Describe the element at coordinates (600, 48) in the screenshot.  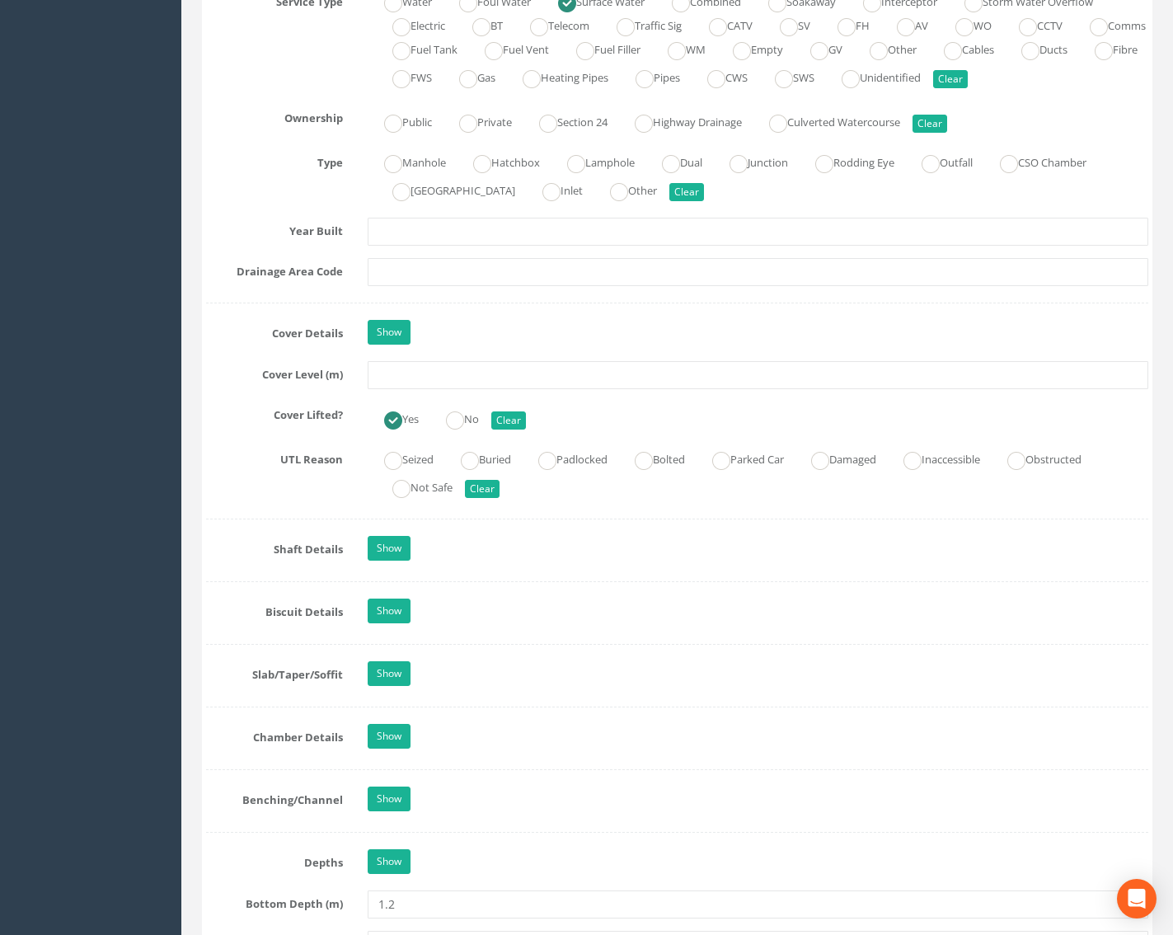
I see `label: Fuel Filler` at that location.